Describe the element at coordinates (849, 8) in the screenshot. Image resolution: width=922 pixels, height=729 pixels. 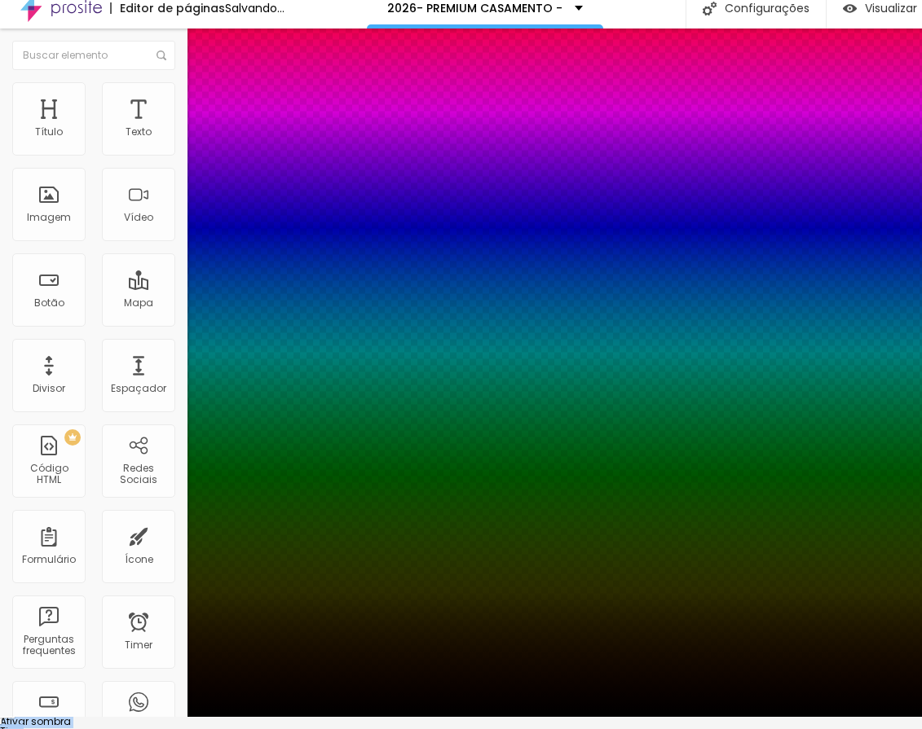
I see `img: view-1.svg` at that location.